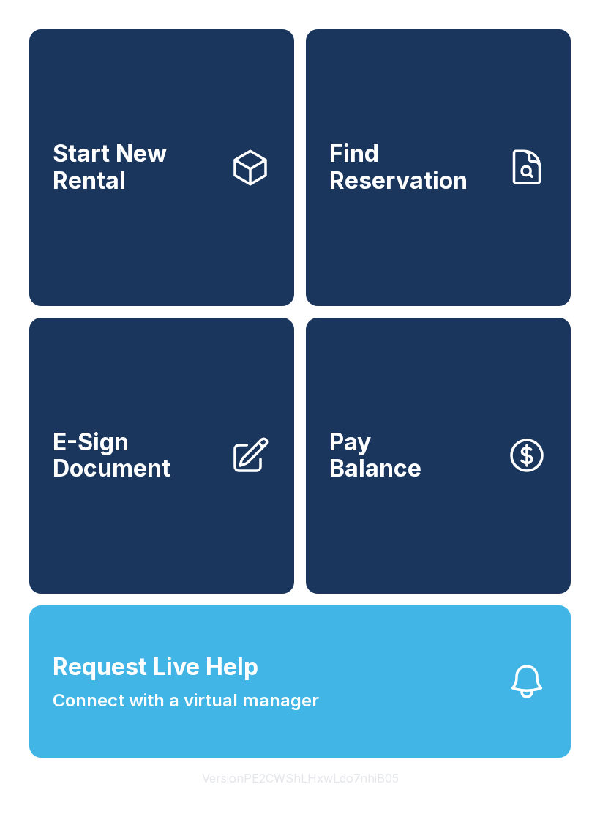 The image size is (600, 828). What do you see at coordinates (439, 456) in the screenshot?
I see `a: PayBalance` at bounding box center [439, 456].